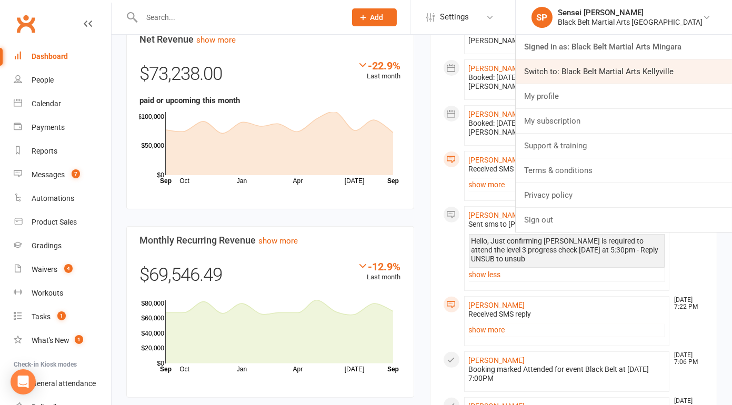  I want to click on div: Automations, so click(53, 198).